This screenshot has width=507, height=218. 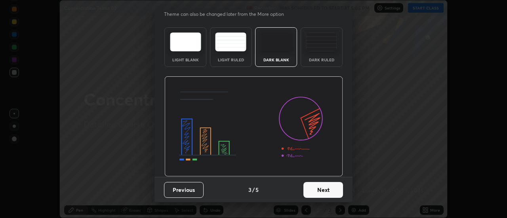 I want to click on div: Dark Blank, so click(x=276, y=60).